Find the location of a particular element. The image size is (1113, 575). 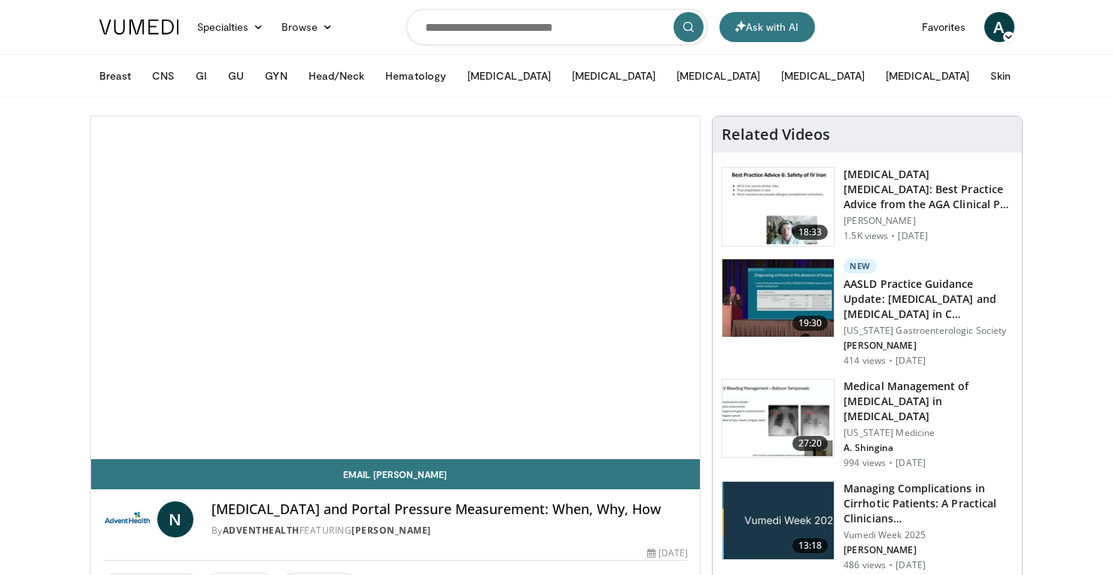

p: New is located at coordinates (860, 266).